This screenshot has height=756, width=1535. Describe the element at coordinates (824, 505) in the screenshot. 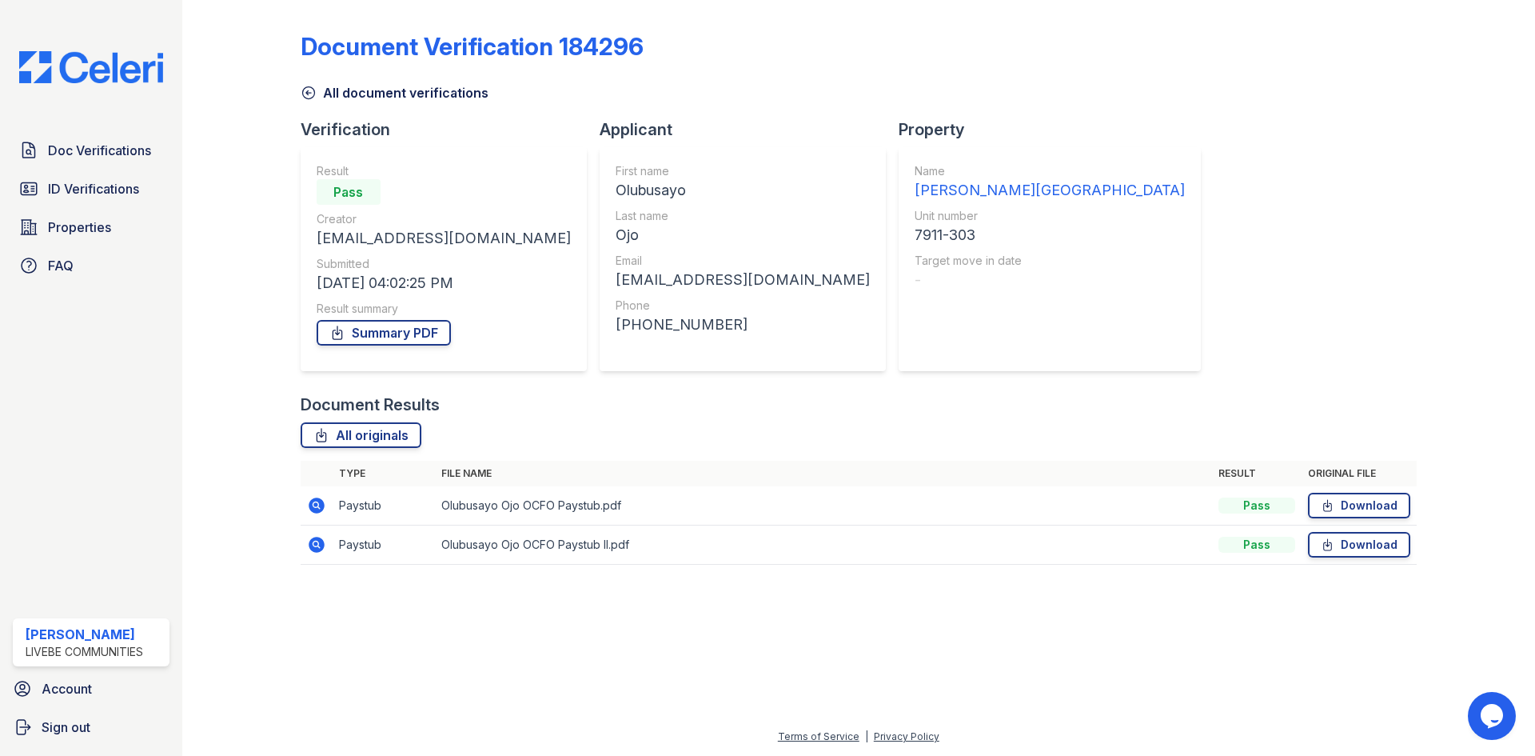

I see `td: Olubusayo Ojo OCFO Paystub.pdf` at that location.